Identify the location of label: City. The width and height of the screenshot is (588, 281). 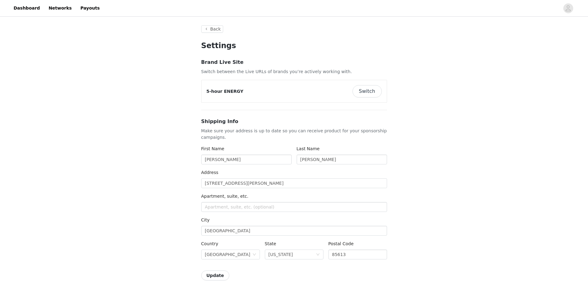
(205, 220).